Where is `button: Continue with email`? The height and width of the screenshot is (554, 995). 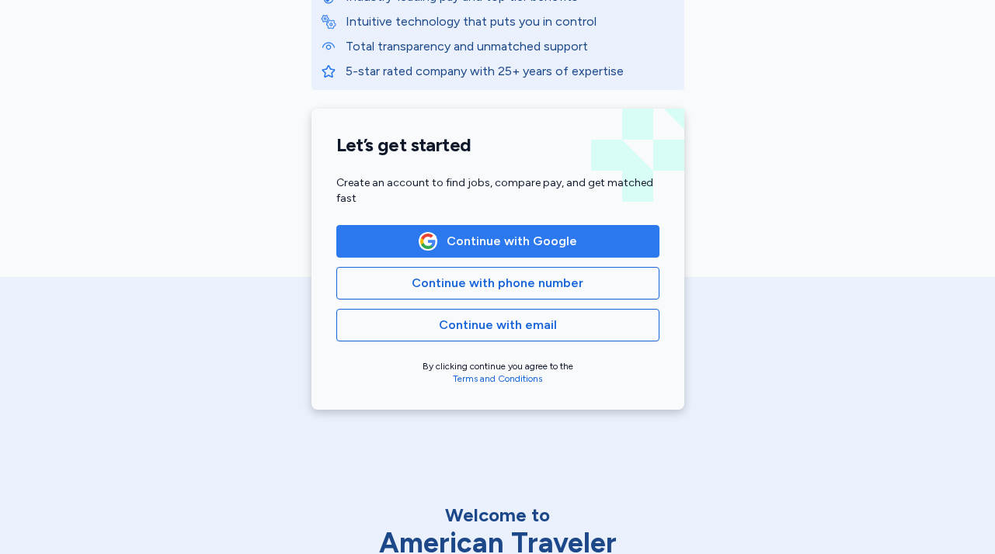
button: Continue with email is located at coordinates (498, 325).